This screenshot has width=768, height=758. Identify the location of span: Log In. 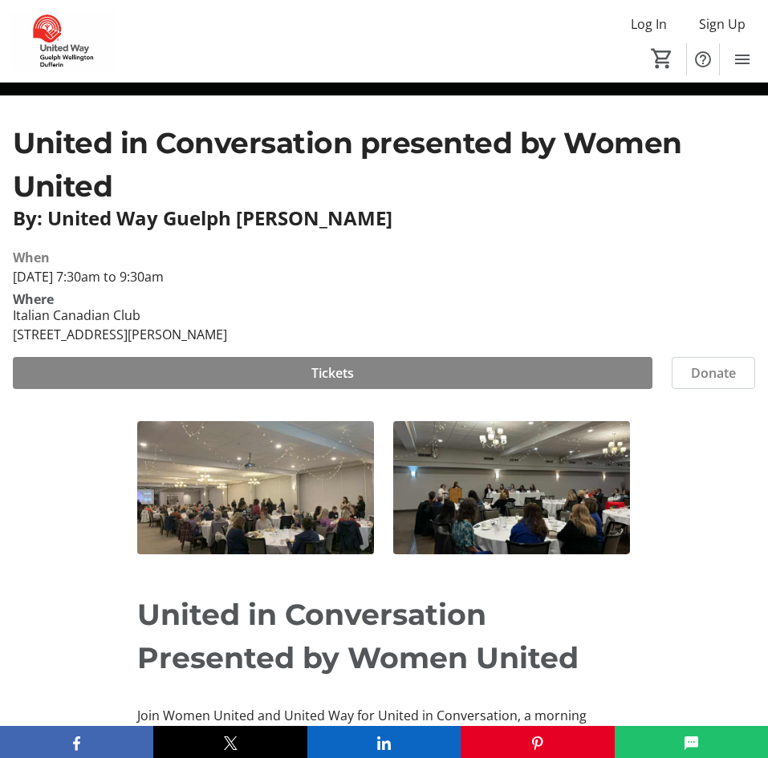
(648, 24).